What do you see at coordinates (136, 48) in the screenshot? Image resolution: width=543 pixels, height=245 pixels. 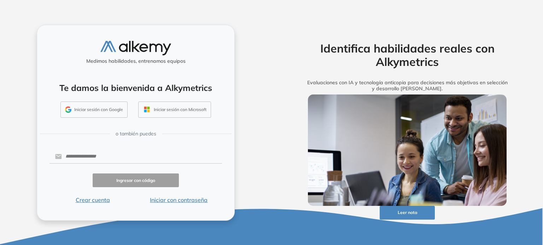 I see `img: logo-alkemy` at bounding box center [136, 48].